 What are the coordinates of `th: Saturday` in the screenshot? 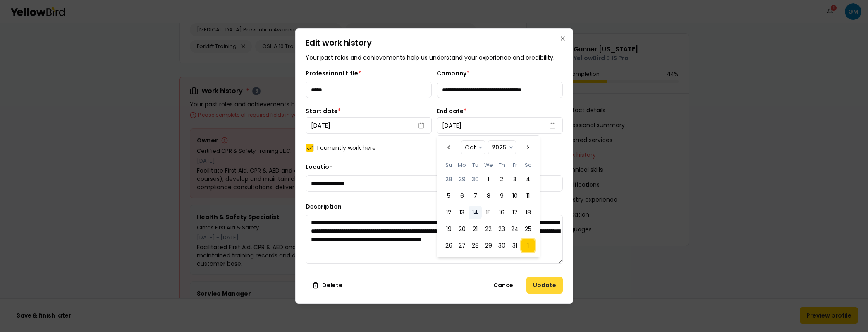 It's located at (528, 165).